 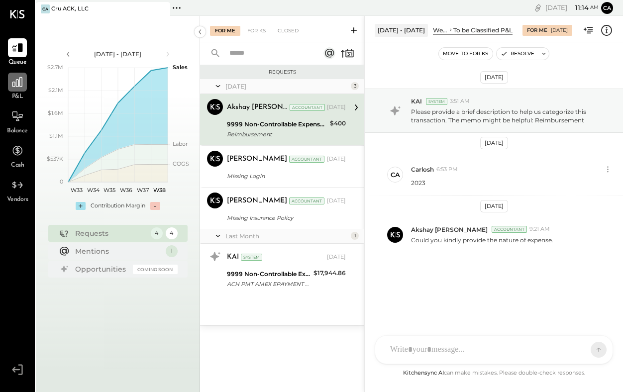 I want to click on div: Opportunities, so click(x=101, y=269).